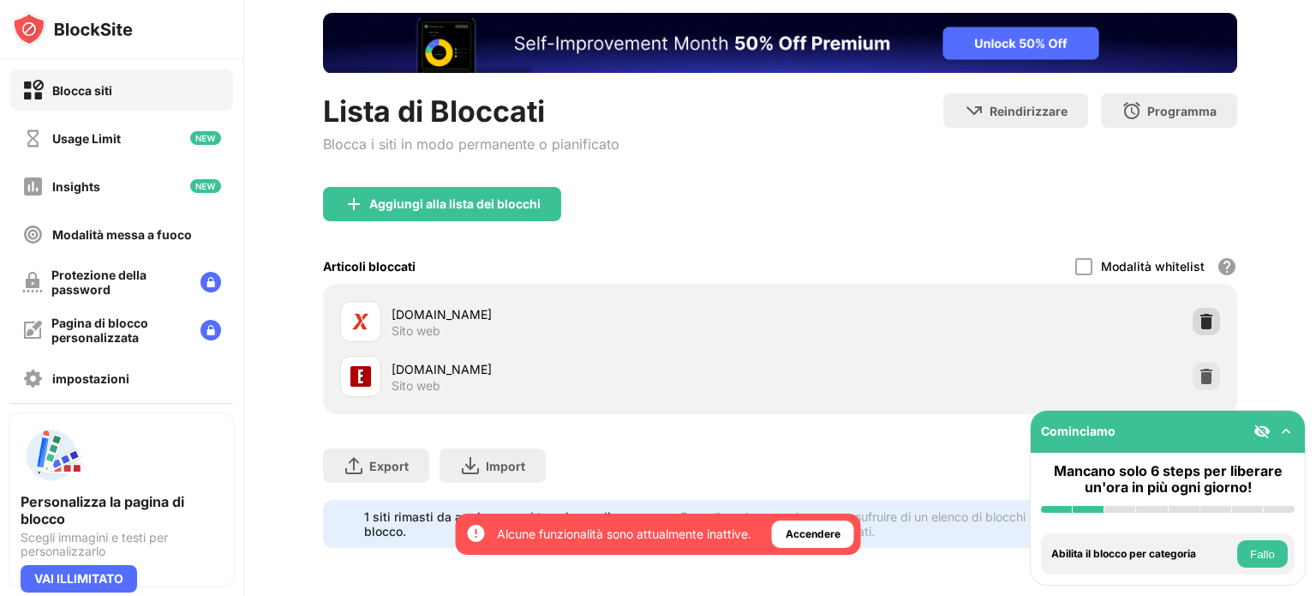 This screenshot has height=596, width=1316. Describe the element at coordinates (624, 534) in the screenshot. I see `div: Alcune funzionalità sono attualmente inattive.` at that location.